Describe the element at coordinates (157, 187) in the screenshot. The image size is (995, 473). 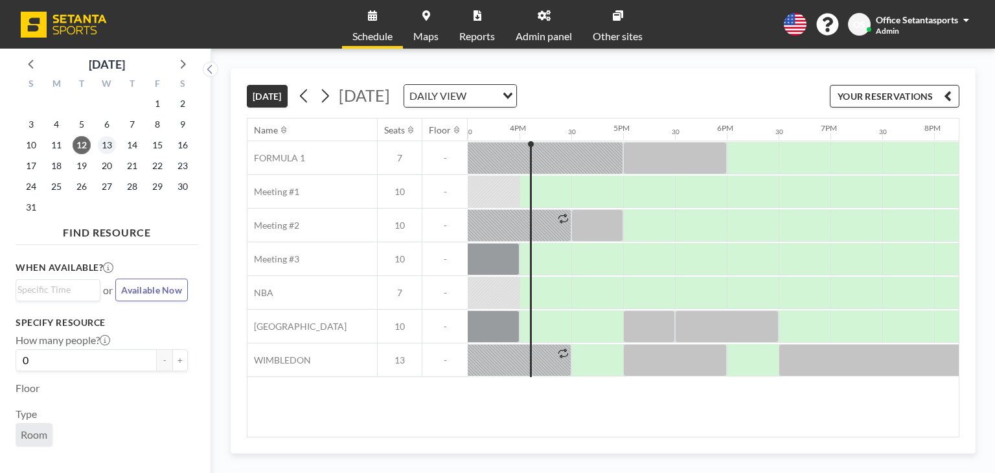
I see `span: Friday, August 29, 2025` at that location.